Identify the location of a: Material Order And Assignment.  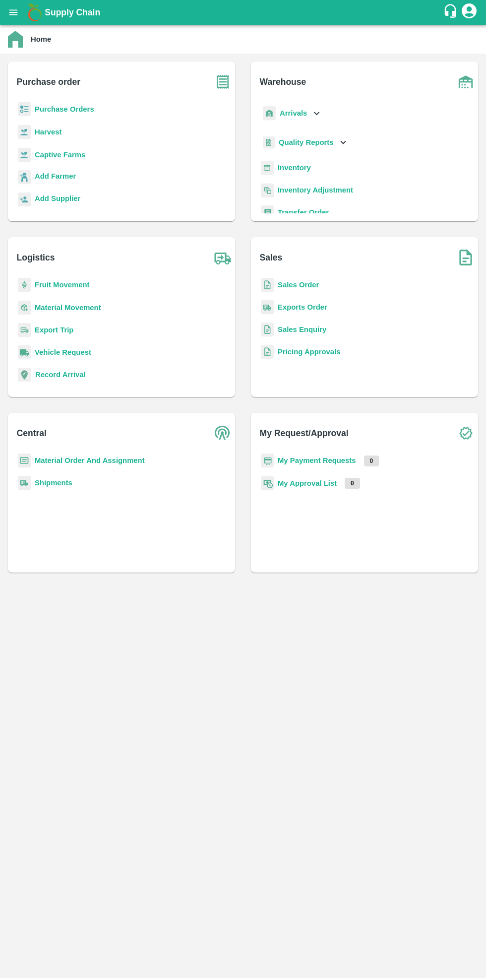
(90, 460).